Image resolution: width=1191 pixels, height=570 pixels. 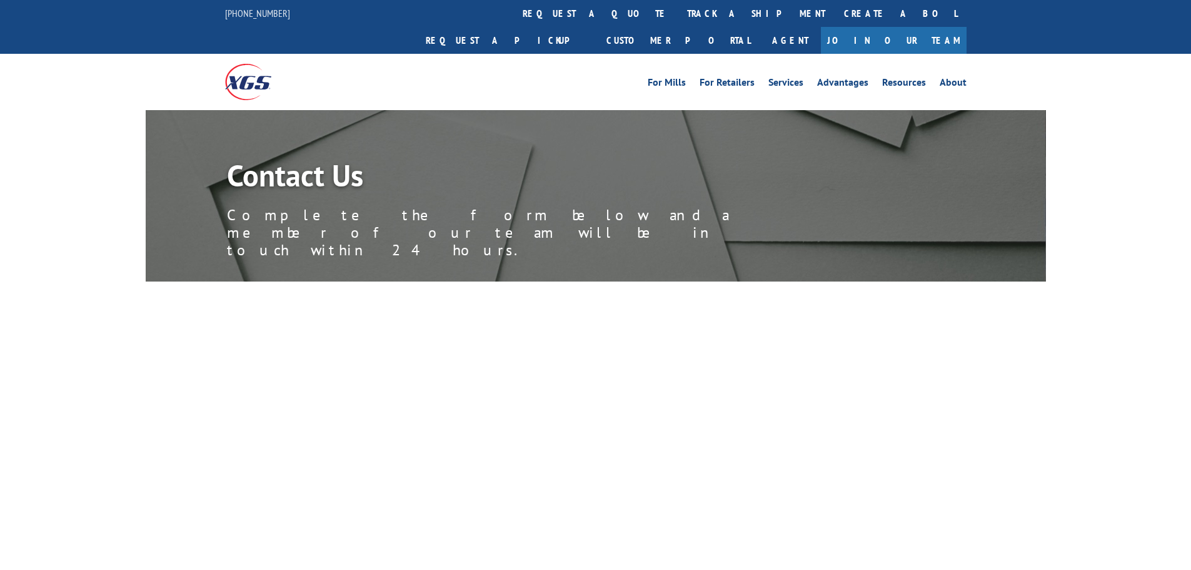 What do you see at coordinates (506, 40) in the screenshot?
I see `a: Request a pickup` at bounding box center [506, 40].